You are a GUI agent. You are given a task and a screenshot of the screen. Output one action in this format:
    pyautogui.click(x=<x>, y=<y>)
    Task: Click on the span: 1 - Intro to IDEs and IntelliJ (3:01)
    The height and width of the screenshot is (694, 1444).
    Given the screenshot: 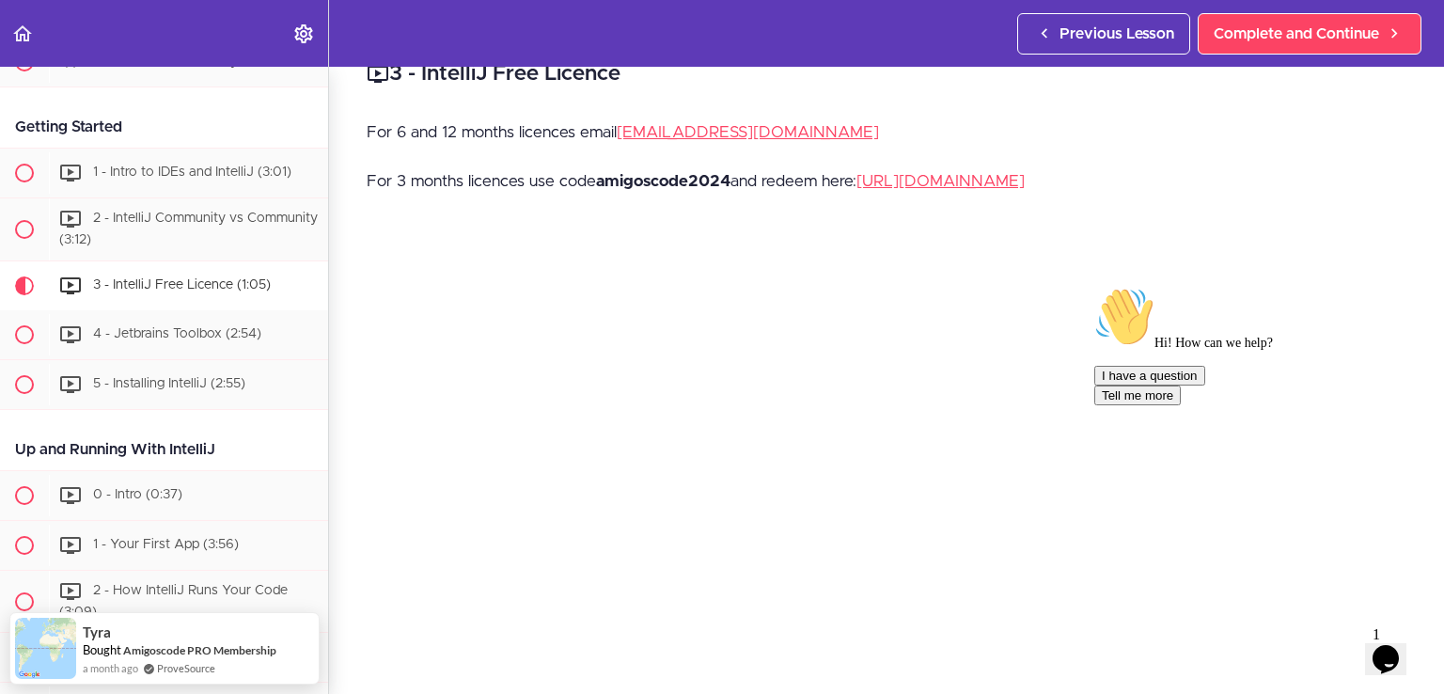 What is the action you would take?
    pyautogui.click(x=192, y=172)
    